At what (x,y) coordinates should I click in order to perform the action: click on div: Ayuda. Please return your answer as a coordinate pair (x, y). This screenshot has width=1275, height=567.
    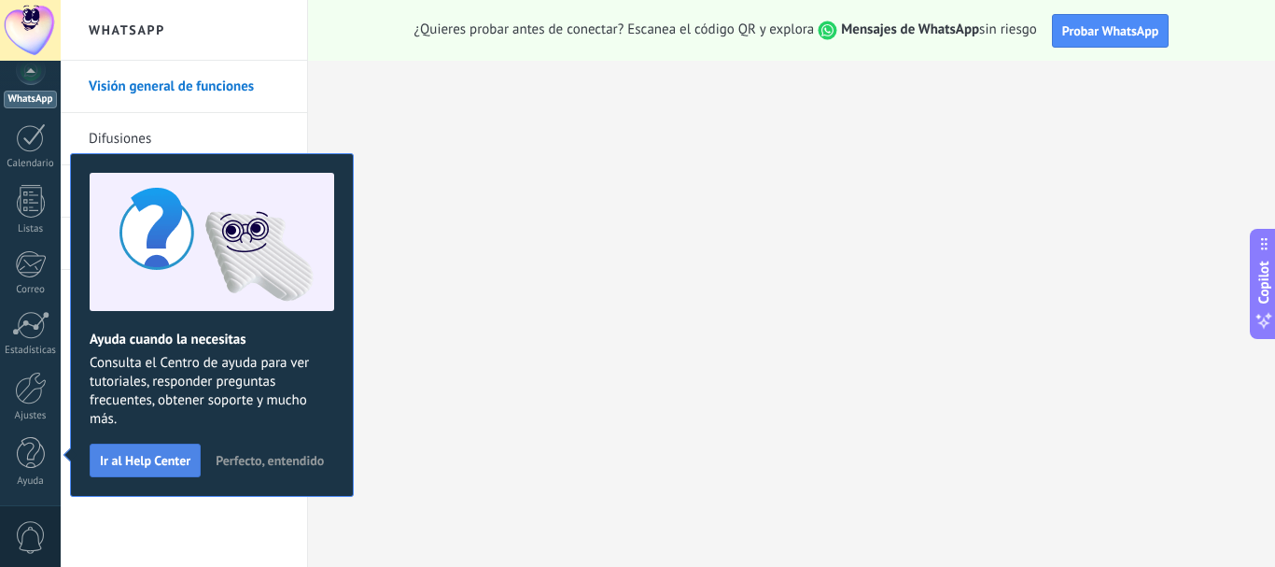
    Looking at the image, I should click on (31, 481).